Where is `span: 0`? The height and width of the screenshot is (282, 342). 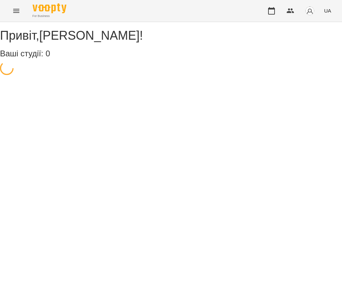 span: 0 is located at coordinates (48, 53).